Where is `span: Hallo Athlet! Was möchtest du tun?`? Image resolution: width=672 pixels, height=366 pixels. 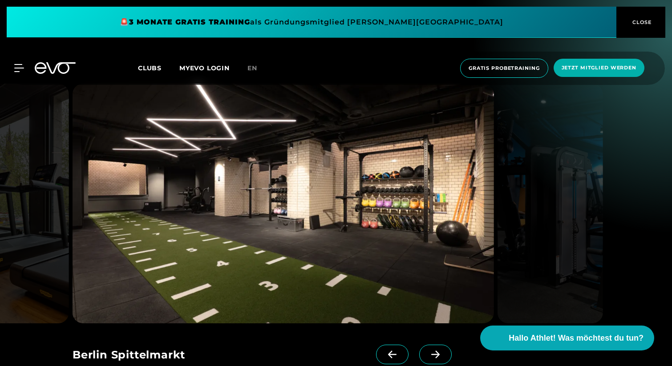
span: Hallo Athlet! Was möchtest du tun? is located at coordinates (576, 338).